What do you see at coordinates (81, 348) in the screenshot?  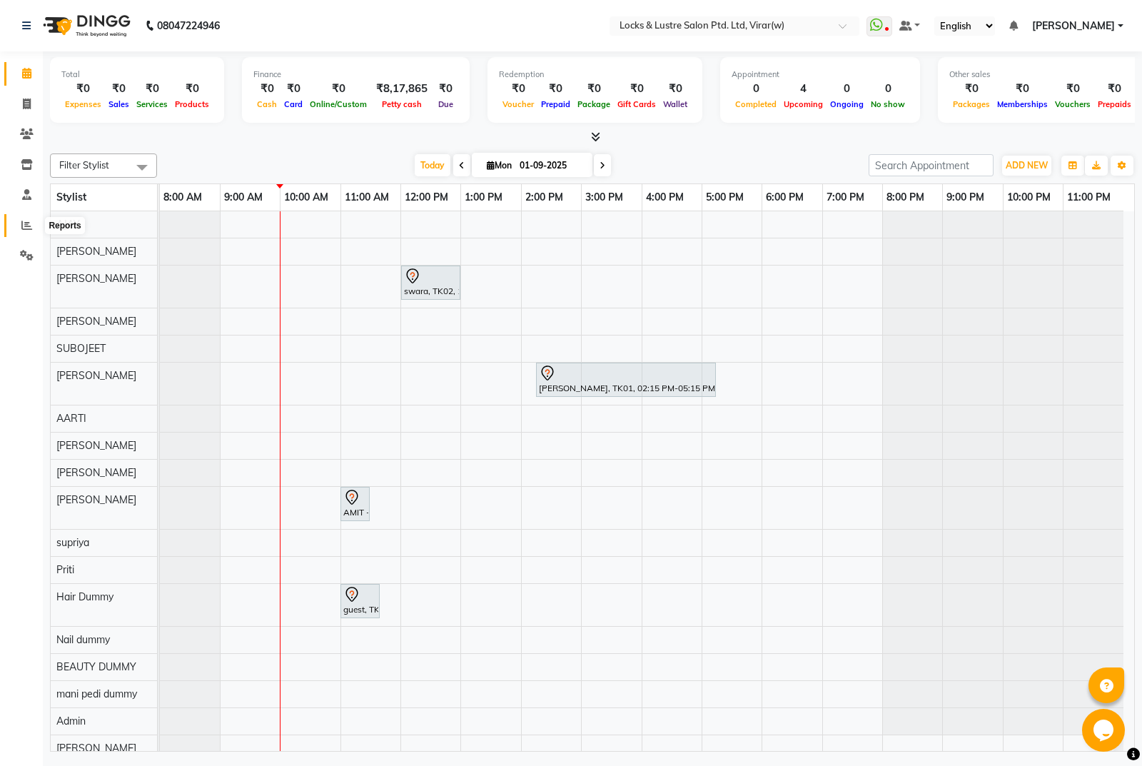 I see `span: SUBOJEET` at bounding box center [81, 348].